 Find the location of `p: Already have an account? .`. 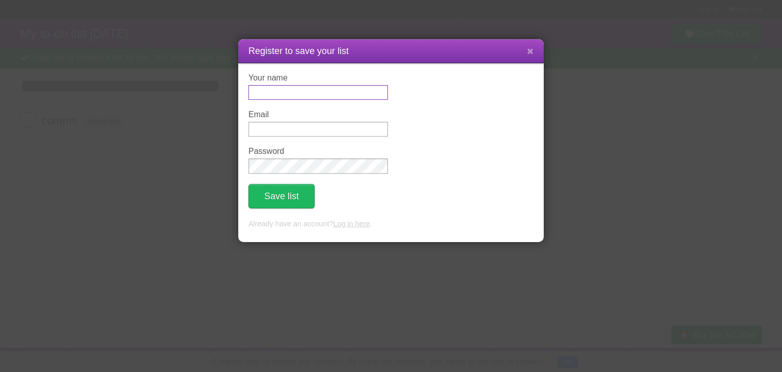

p: Already have an account? . is located at coordinates (391, 224).